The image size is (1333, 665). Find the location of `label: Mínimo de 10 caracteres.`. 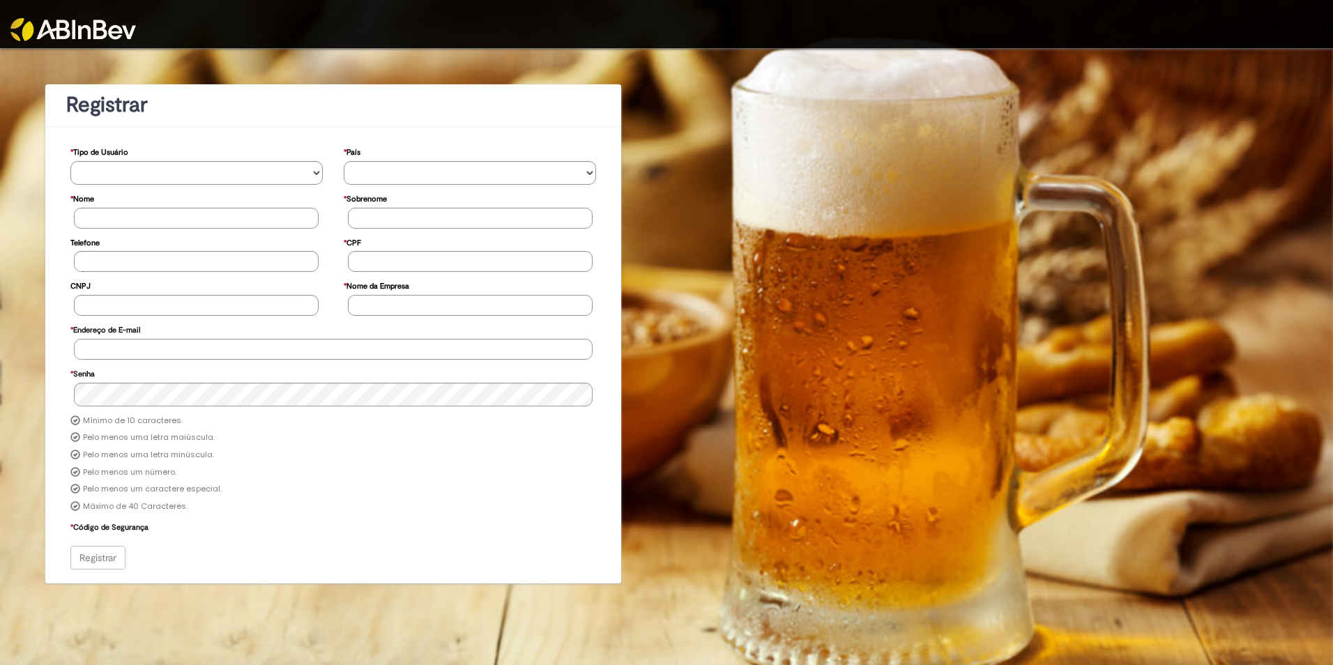

label: Mínimo de 10 caracteres. is located at coordinates (132, 421).